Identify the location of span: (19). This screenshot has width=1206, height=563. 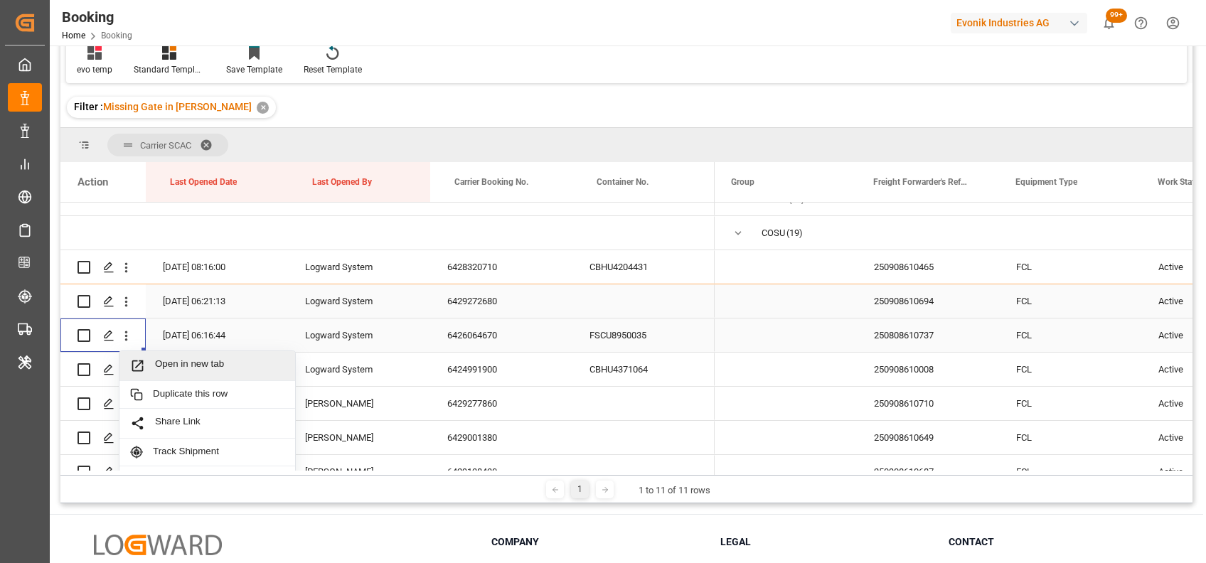
(794, 233).